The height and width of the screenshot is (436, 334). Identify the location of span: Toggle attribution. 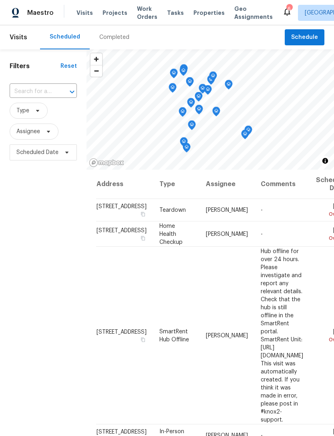
(325, 161).